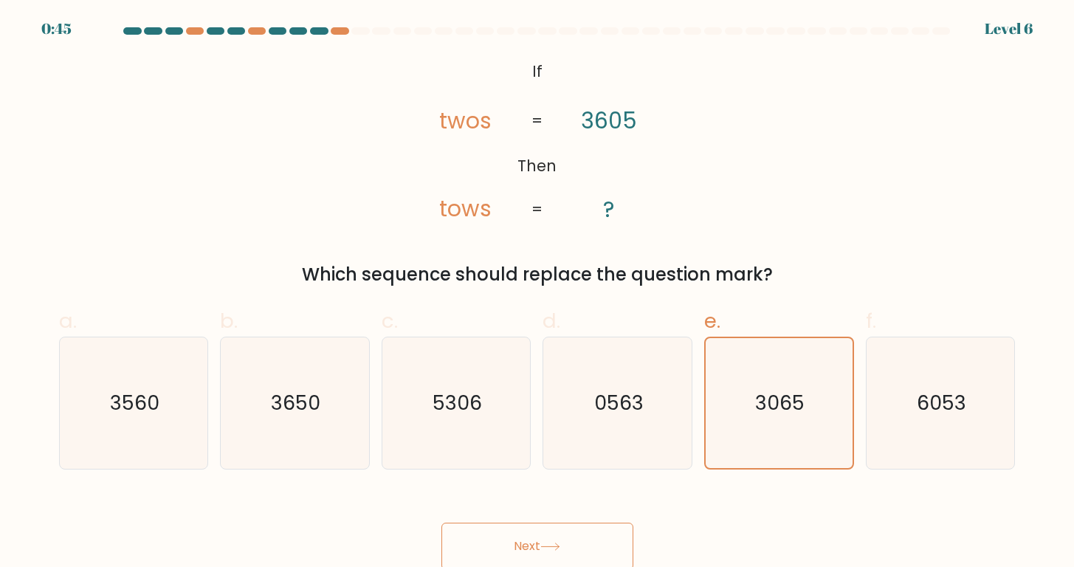  What do you see at coordinates (229, 320) in the screenshot?
I see `span: b.` at bounding box center [229, 320].